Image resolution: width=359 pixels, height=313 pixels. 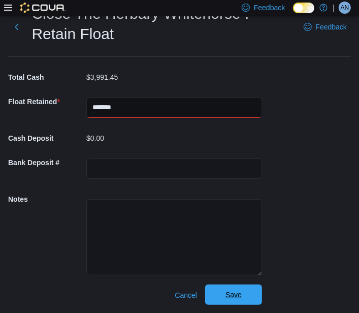 What do you see at coordinates (162, 24) in the screenshot?
I see `h1: Close The Herbary Whitehorse : Retain Float` at bounding box center [162, 24].